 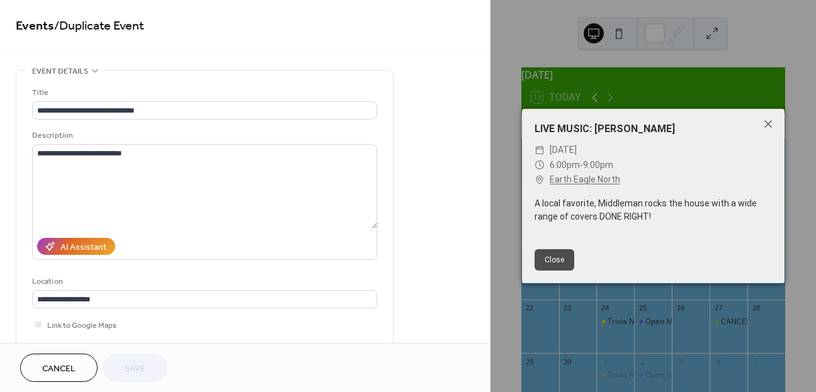 I want to click on span: 6:00pm, so click(x=565, y=165).